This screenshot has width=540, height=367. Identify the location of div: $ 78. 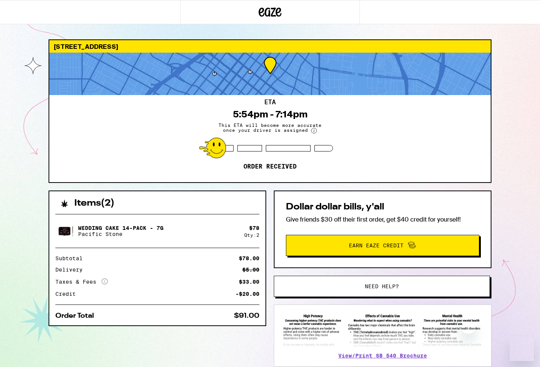
(254, 228).